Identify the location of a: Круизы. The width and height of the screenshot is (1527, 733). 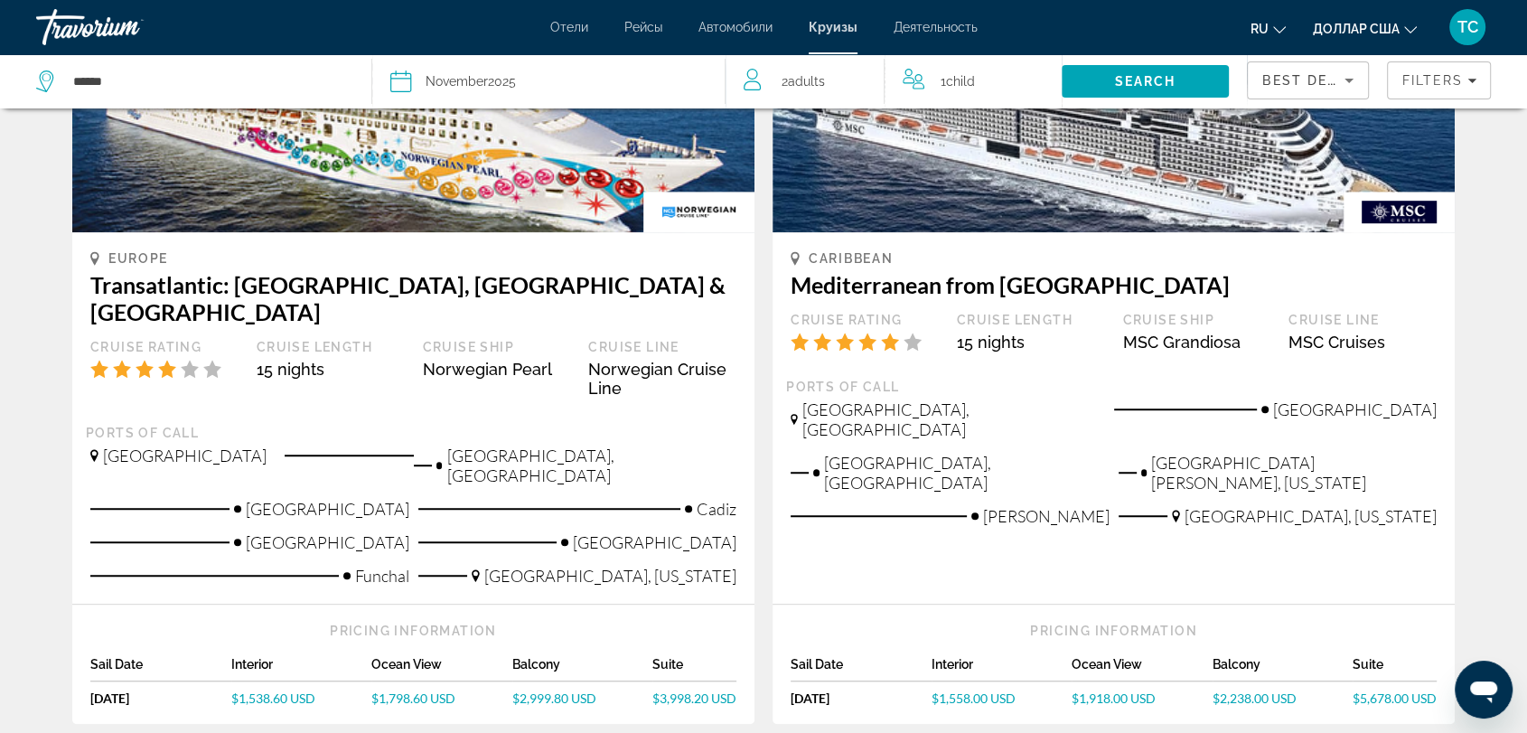
(833, 27).